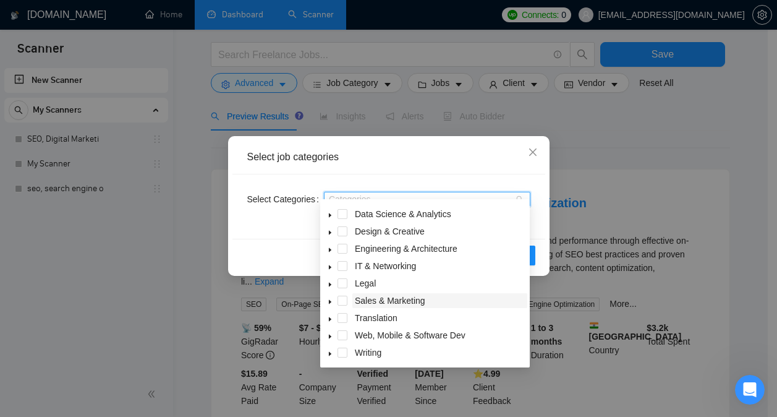 The width and height of the screenshot is (777, 417). Describe the element at coordinates (406, 16) in the screenshot. I see `div: Close` at that location.